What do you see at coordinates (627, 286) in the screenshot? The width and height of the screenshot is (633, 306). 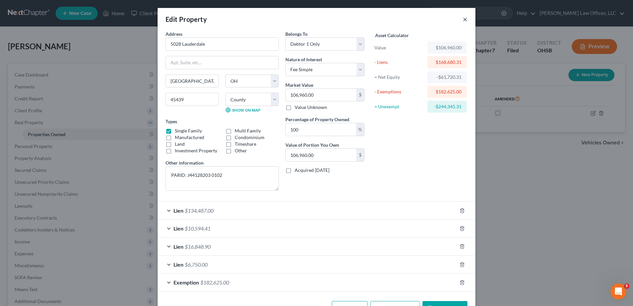 I see `span: 5` at bounding box center [627, 286].